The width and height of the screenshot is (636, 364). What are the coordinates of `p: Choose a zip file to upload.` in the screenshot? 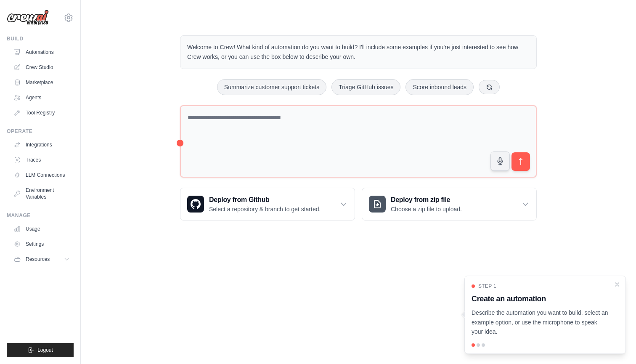 It's located at (426, 209).